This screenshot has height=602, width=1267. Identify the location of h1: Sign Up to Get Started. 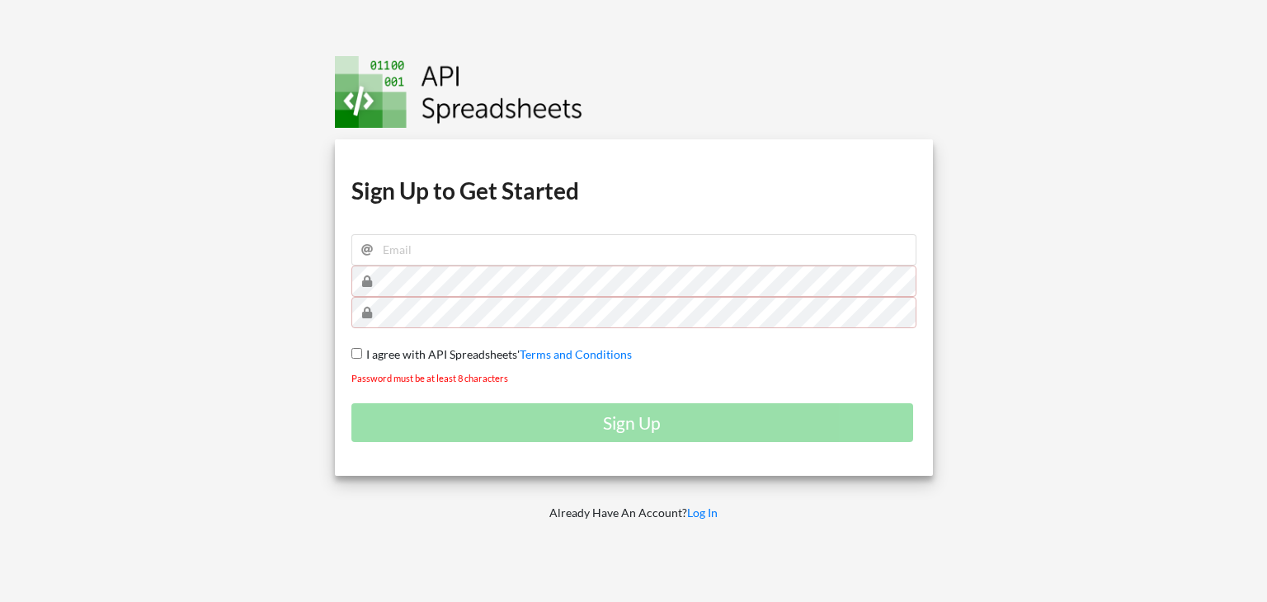
(634, 191).